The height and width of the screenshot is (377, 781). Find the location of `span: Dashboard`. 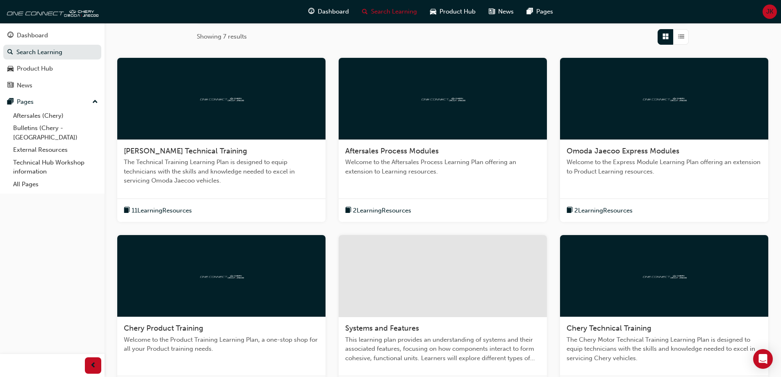

span: Dashboard is located at coordinates (333, 11).